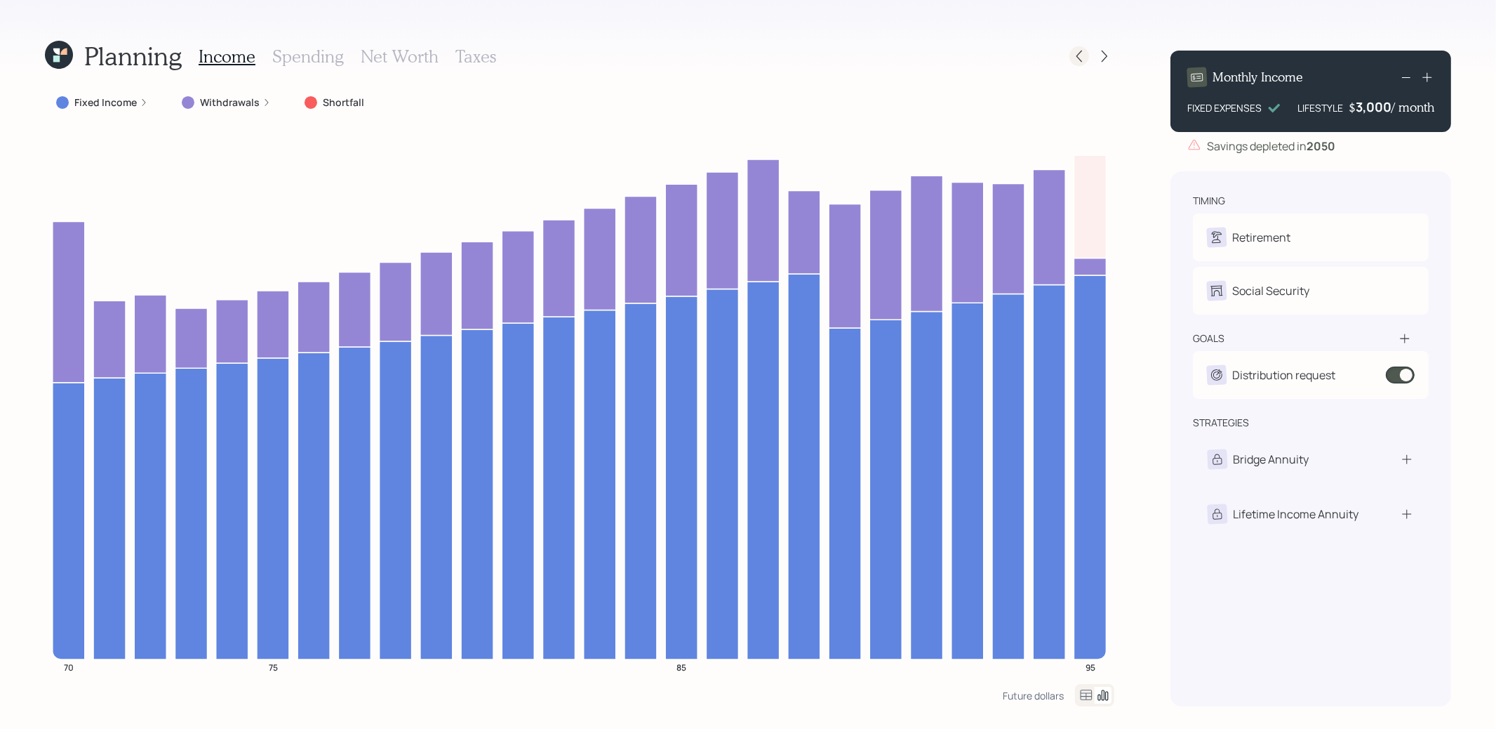 Image resolution: width=1496 pixels, height=729 pixels. Describe the element at coordinates (1209, 201) in the screenshot. I see `div: timing` at that location.